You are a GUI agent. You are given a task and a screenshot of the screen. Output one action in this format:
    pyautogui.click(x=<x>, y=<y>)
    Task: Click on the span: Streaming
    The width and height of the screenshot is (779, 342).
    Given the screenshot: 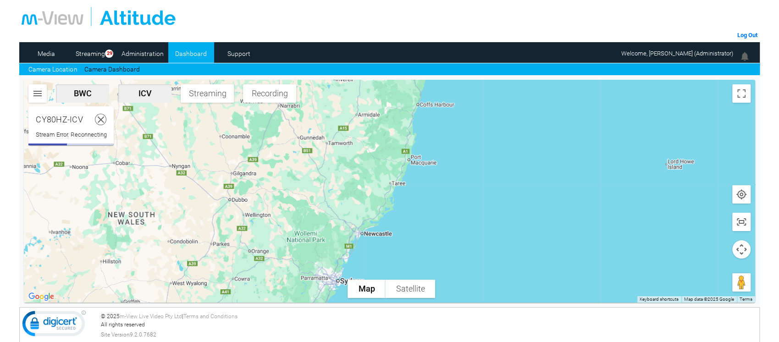 What is the action you would take?
    pyautogui.click(x=207, y=93)
    